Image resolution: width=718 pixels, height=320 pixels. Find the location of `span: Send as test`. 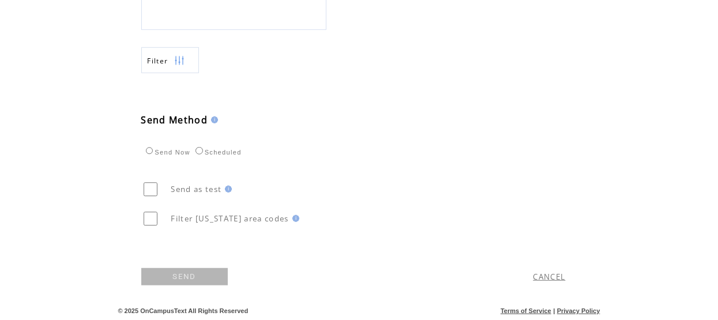

span: Send as test is located at coordinates (196, 189).